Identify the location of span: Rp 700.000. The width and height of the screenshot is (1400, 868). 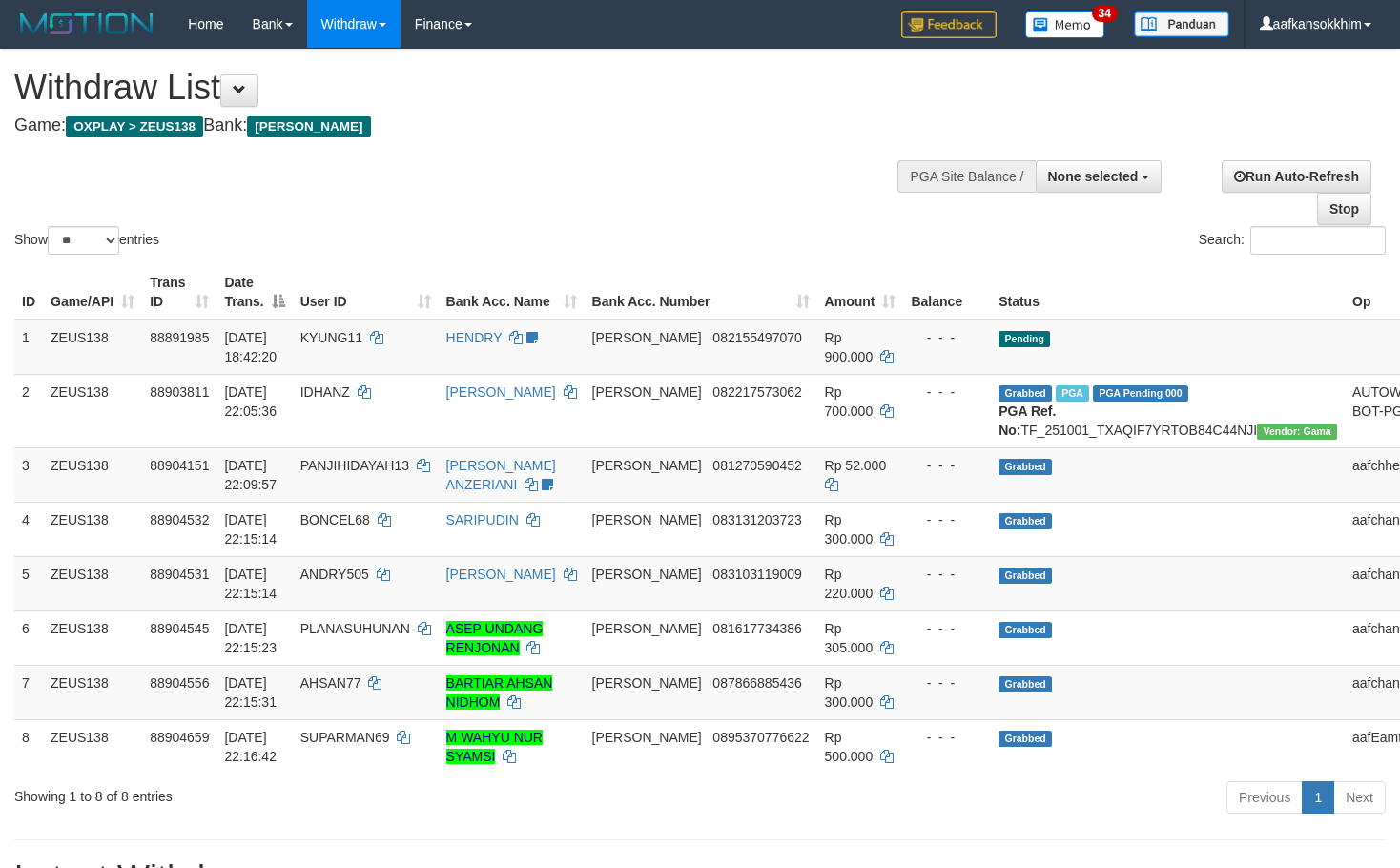
(849, 401).